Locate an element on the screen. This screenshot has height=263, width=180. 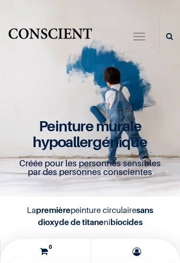
a: 0 is located at coordinates (46, 251).